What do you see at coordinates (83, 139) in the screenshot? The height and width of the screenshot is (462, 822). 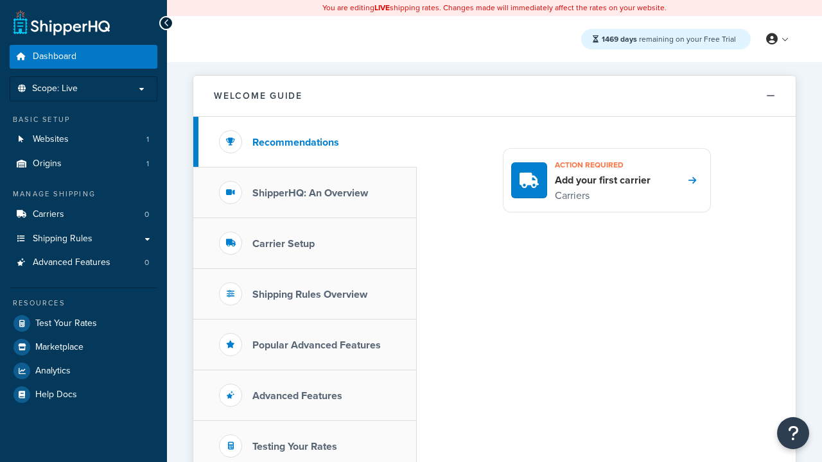 I see `li: Websites` at bounding box center [83, 139].